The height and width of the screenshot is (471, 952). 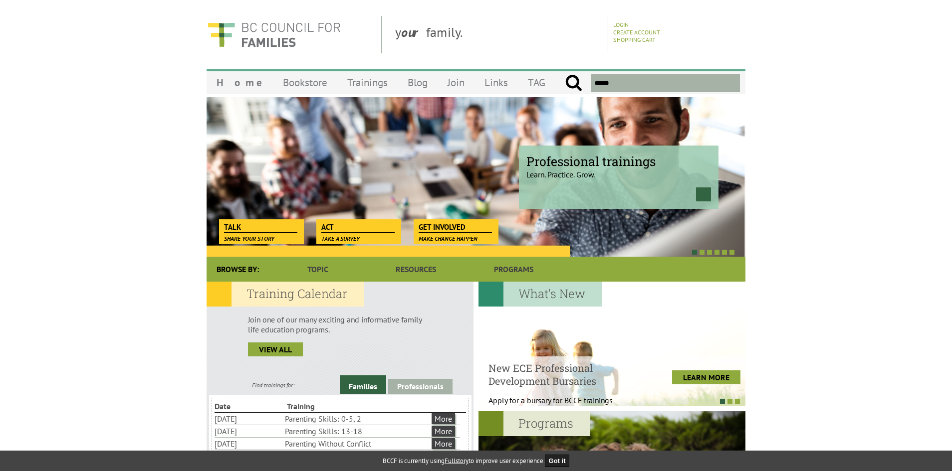 I want to click on div: Browse By:, so click(x=237, y=269).